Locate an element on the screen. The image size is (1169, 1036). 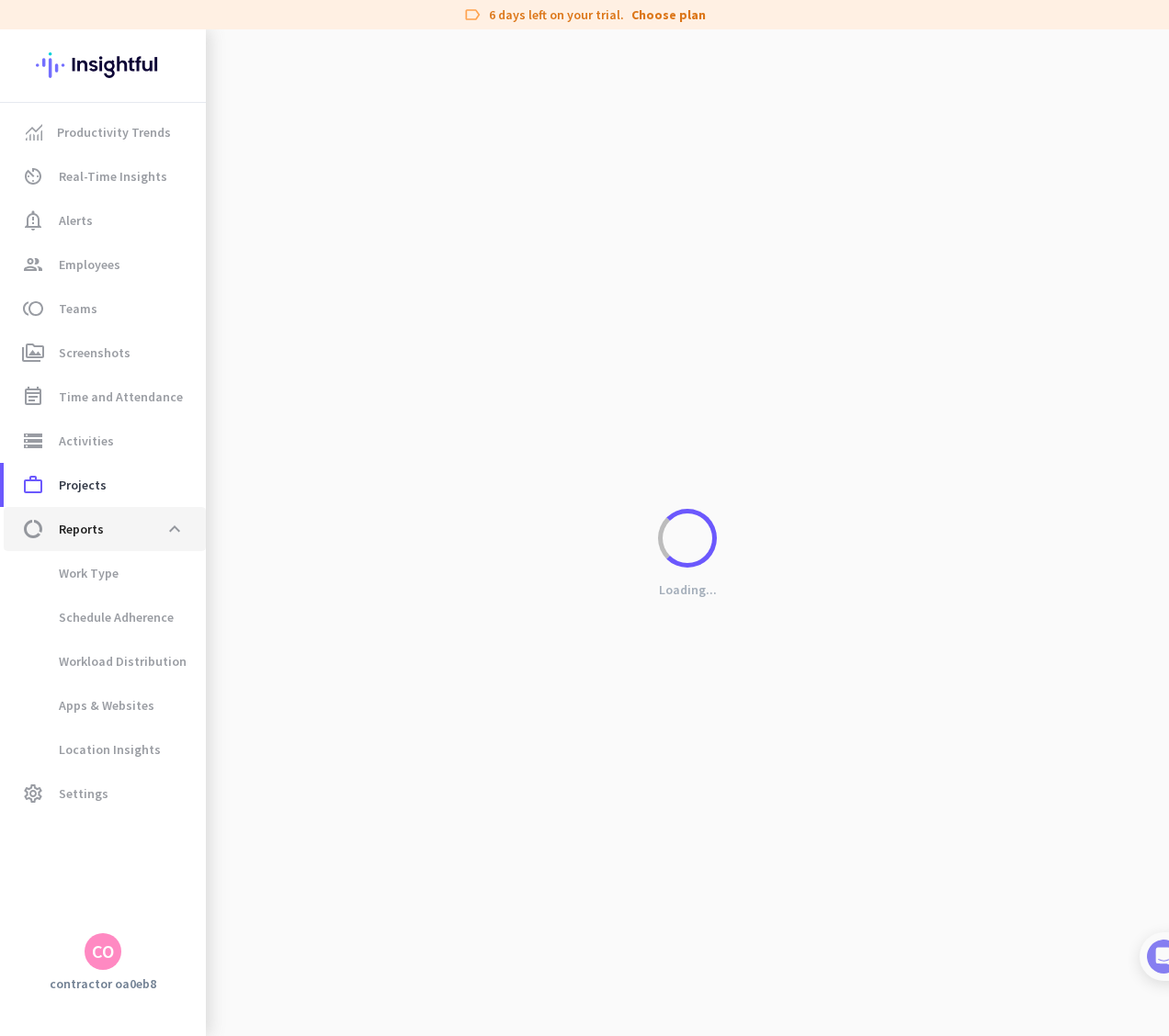
a: tollTeams is located at coordinates (105, 309).